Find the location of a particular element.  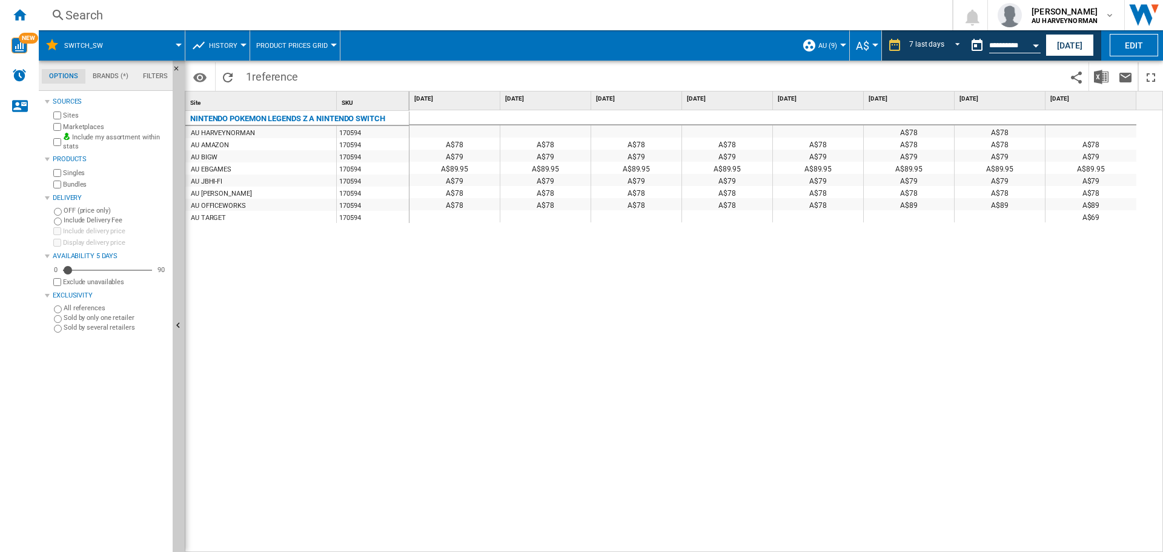

div: AU HARVEYNORMAN is located at coordinates (223, 133).